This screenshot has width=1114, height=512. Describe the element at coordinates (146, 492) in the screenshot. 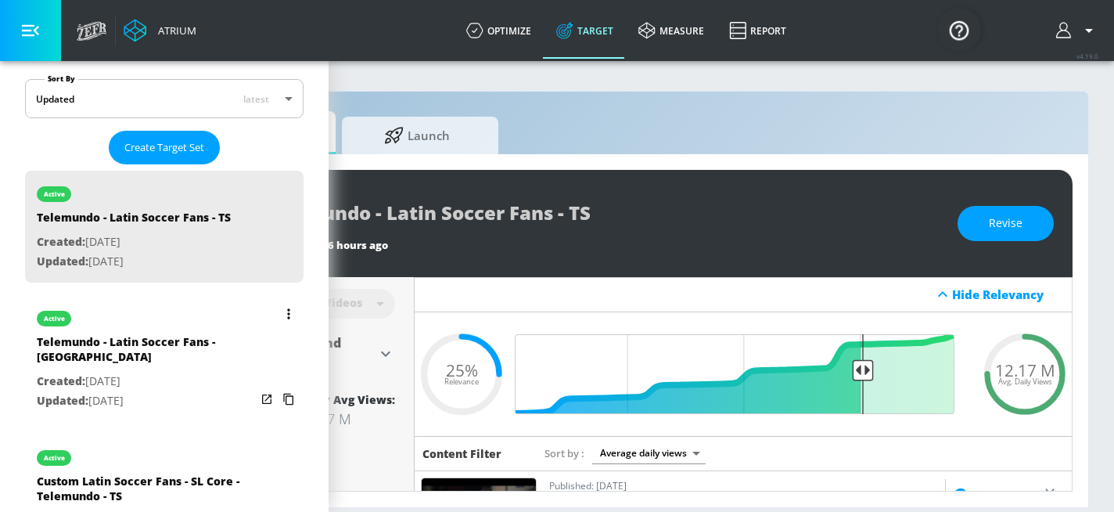

I see `div: Custom Latin Soccer Fans - SL Core - Telemundo - TS` at that location.